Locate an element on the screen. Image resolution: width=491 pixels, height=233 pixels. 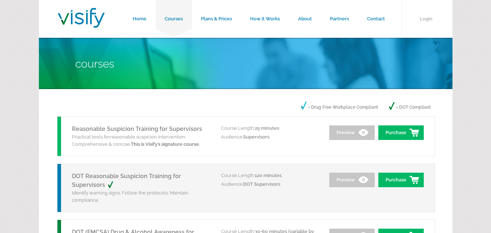
a: Visify Training is located at coordinates (81, 24).